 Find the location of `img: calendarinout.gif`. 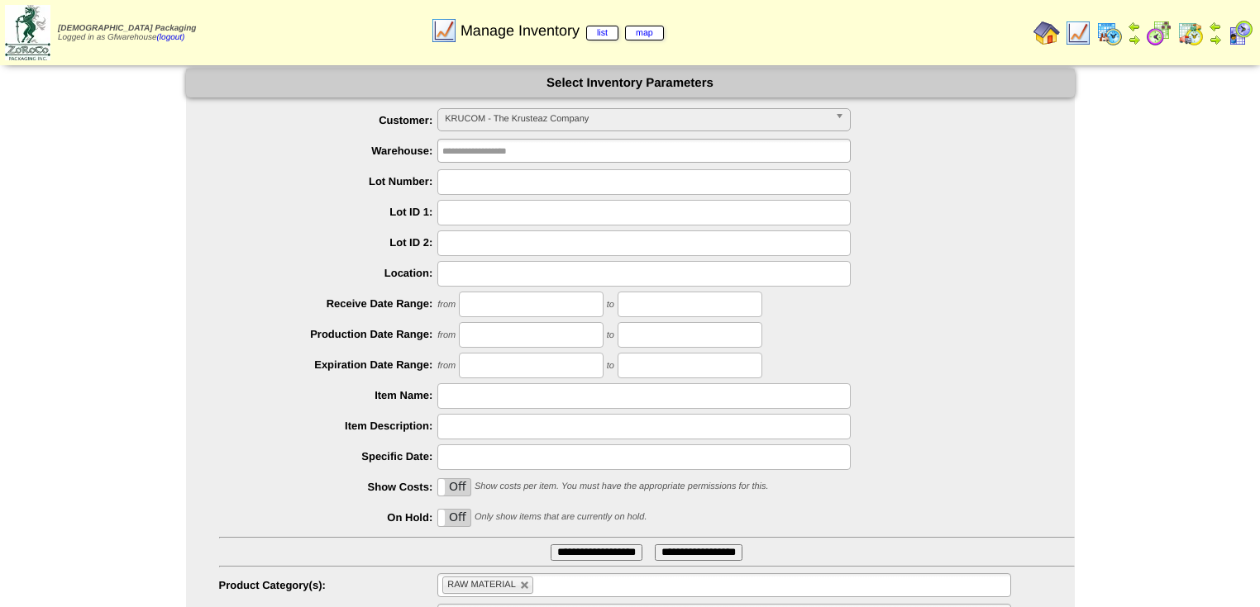

img: calendarinout.gif is located at coordinates (1190, 33).